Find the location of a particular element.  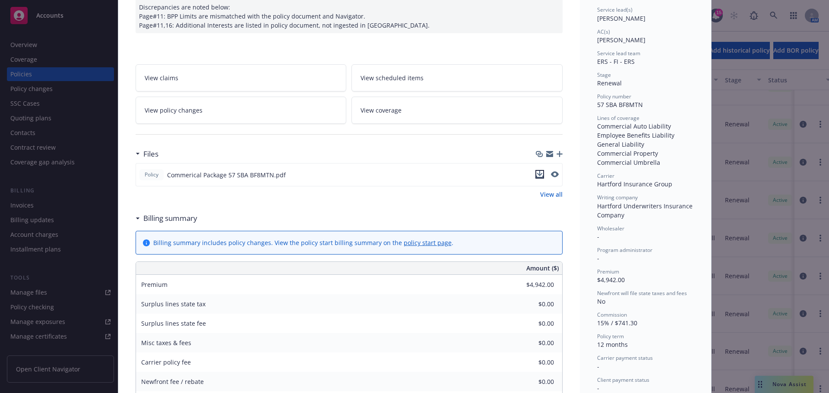

span: Newfront will file state taxes and fees is located at coordinates (642, 293).